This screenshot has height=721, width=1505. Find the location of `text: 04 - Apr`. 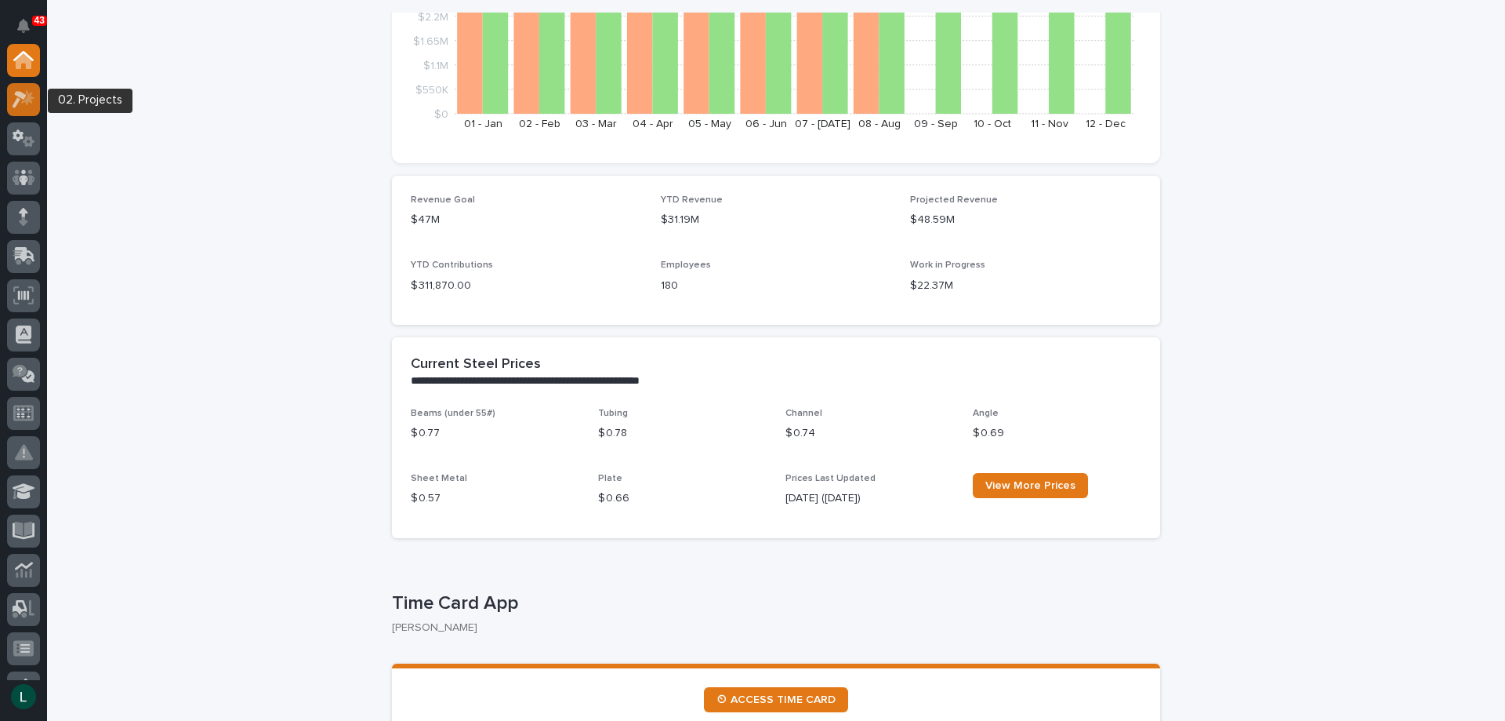

text: 04 - Apr is located at coordinates (653, 124).